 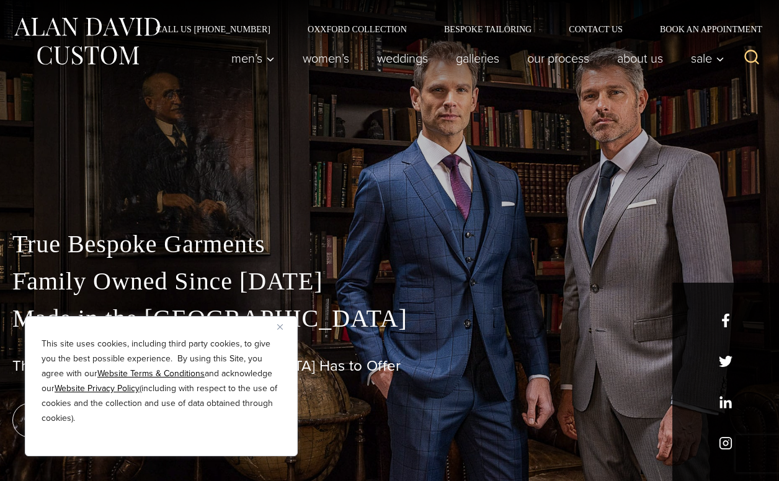 What do you see at coordinates (357, 29) in the screenshot?
I see `a: Oxxford Collection` at bounding box center [357, 29].